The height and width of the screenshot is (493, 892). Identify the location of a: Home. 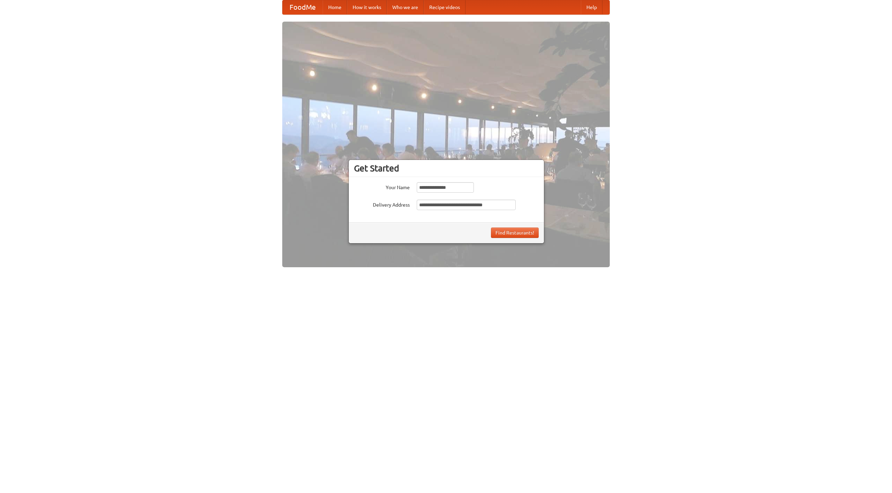
(335, 7).